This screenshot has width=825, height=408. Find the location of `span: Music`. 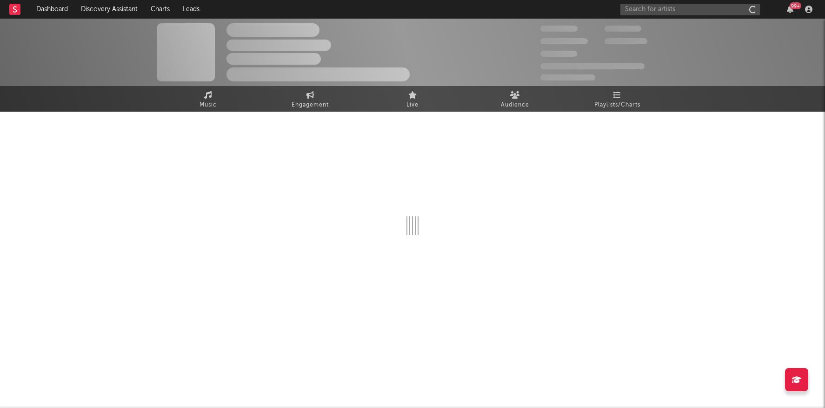

span: Music is located at coordinates (208, 105).